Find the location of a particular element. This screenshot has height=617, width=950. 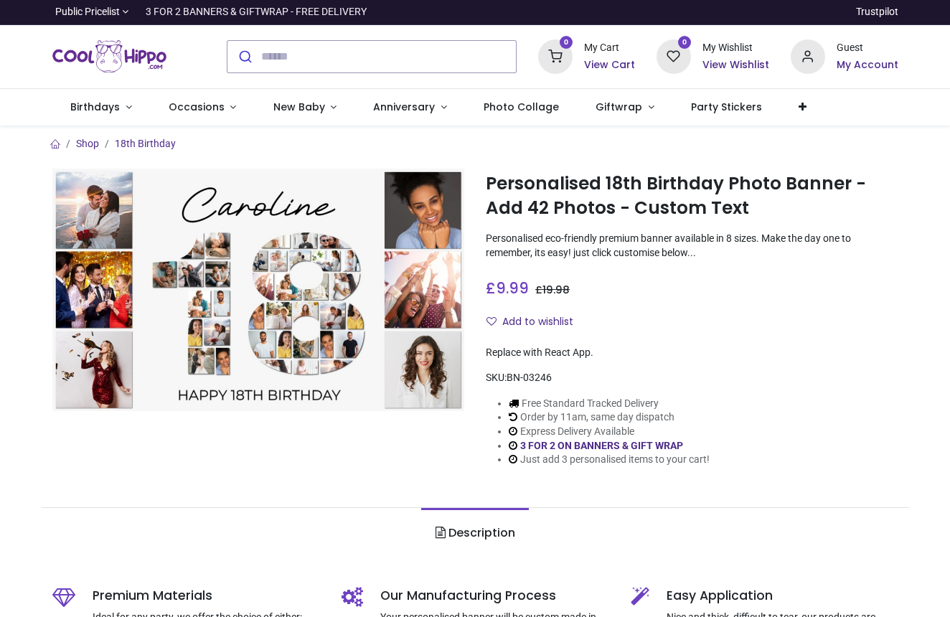

a: View Wishlist is located at coordinates (736, 65).